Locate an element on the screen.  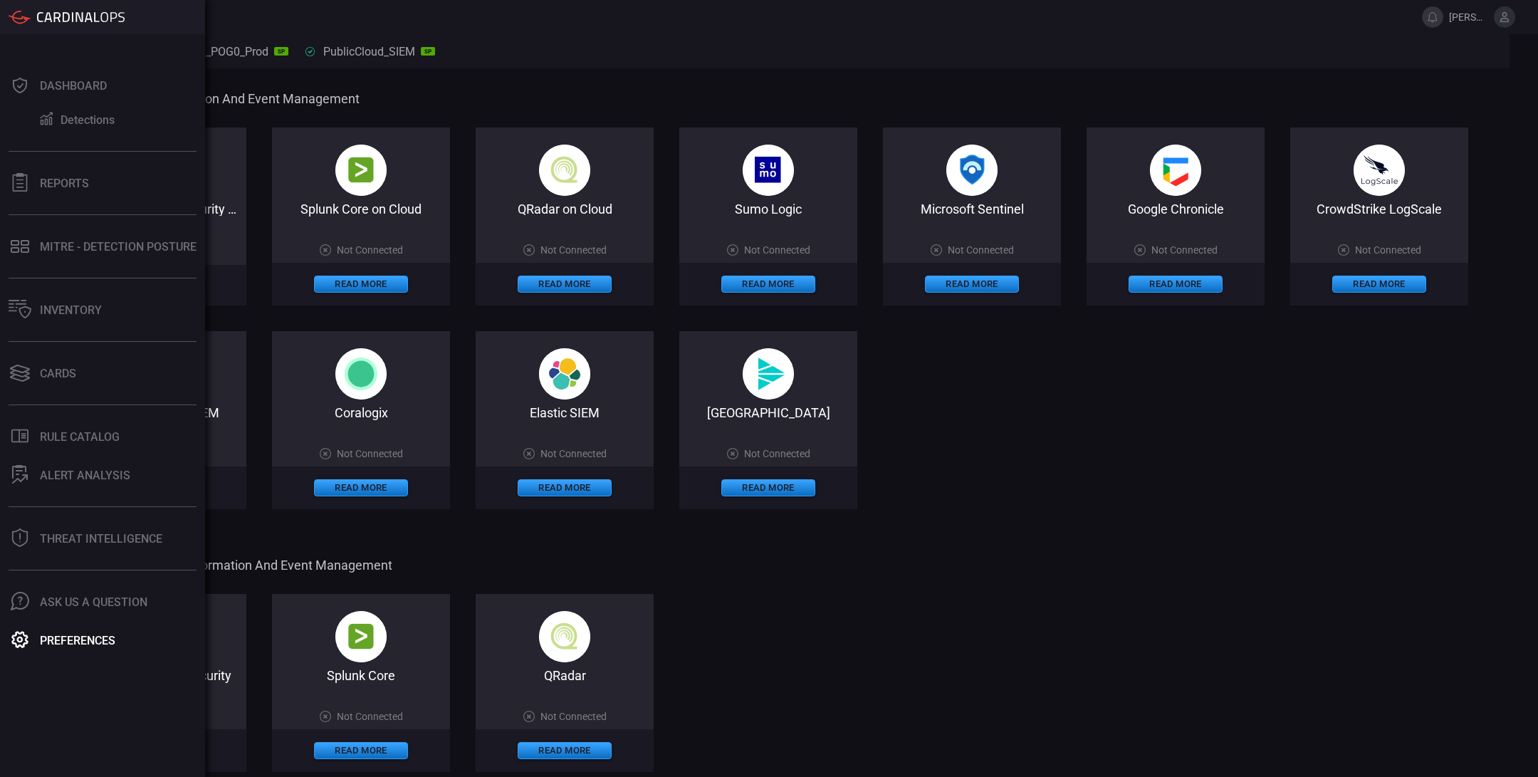
button: GSIEM_POG0_ProdSP is located at coordinates (221, 51).